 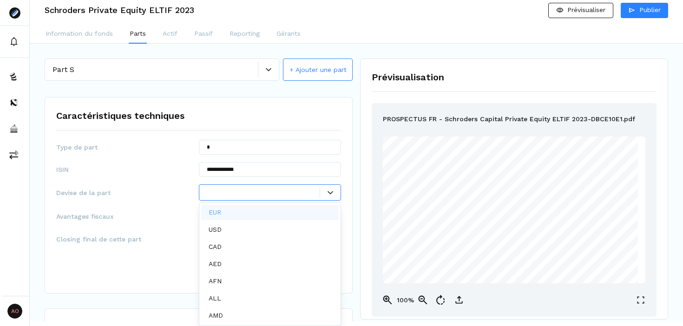 I want to click on span: Avantages fiscaux, so click(x=127, y=216).